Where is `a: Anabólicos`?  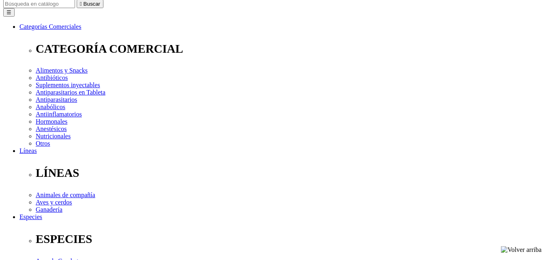 a: Anabólicos is located at coordinates (50, 107).